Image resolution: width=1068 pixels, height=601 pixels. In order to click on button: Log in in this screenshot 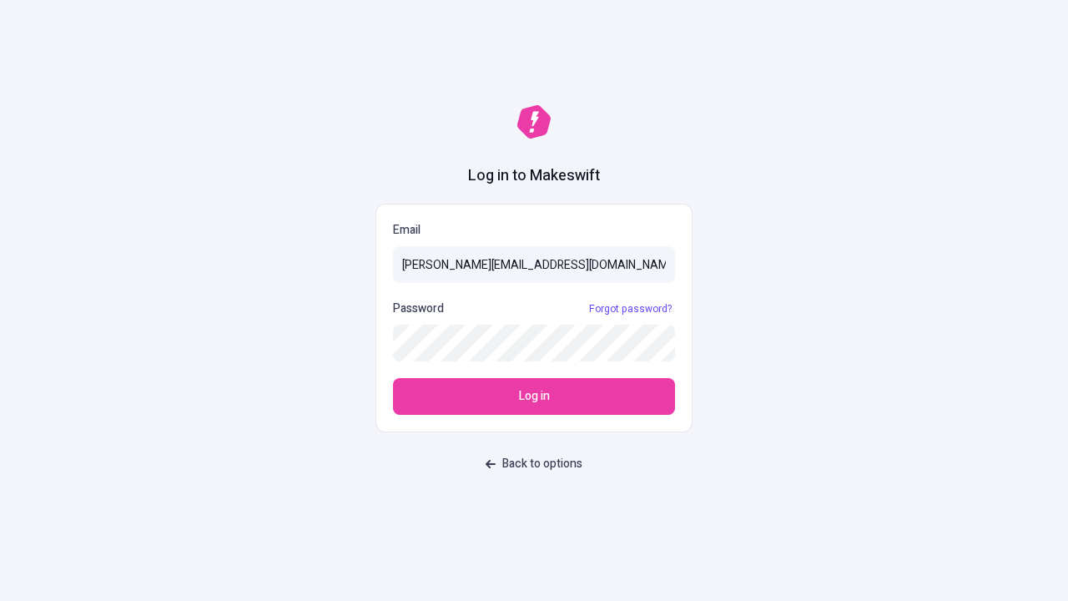, I will do `click(534, 396)`.